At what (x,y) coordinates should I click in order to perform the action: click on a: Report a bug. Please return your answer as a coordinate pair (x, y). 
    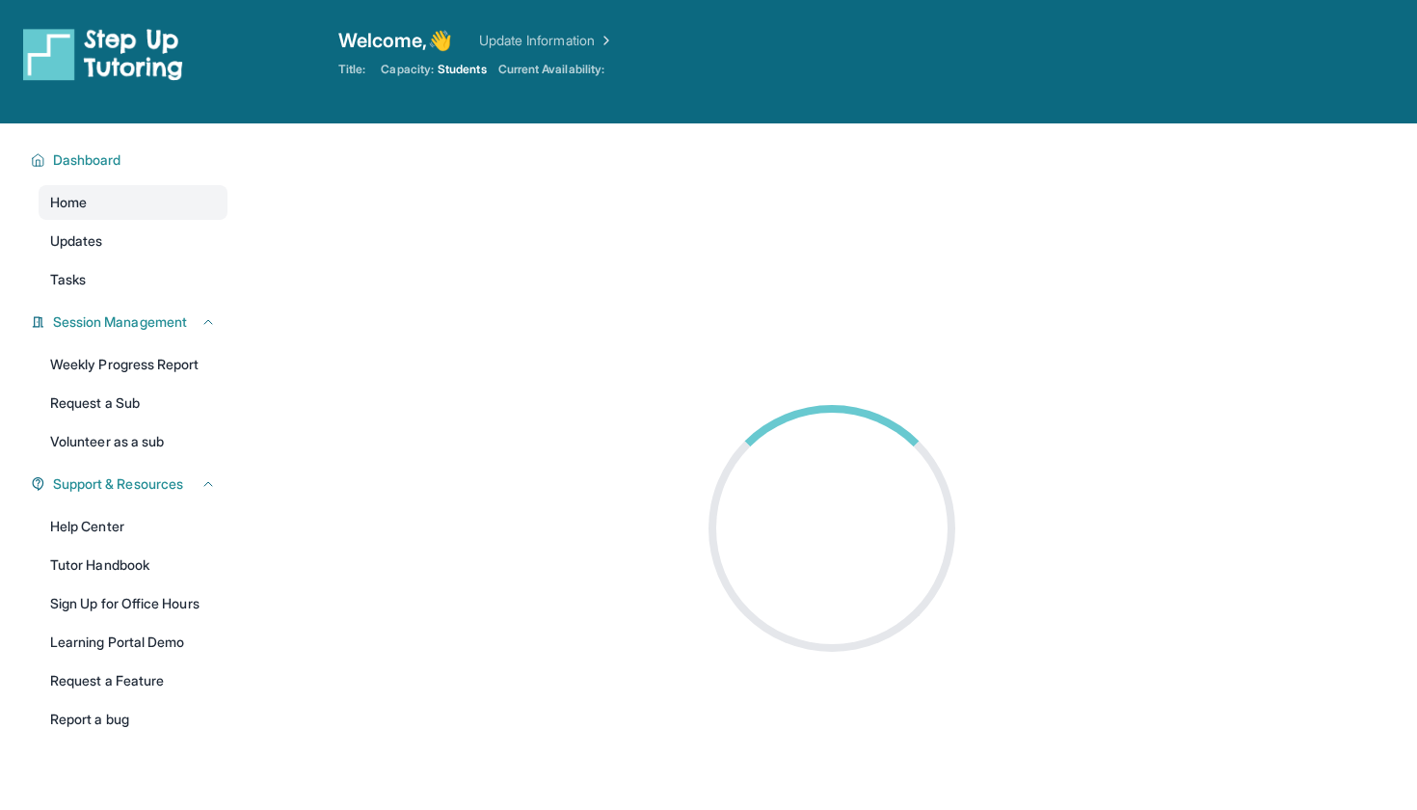
    Looking at the image, I should click on (133, 719).